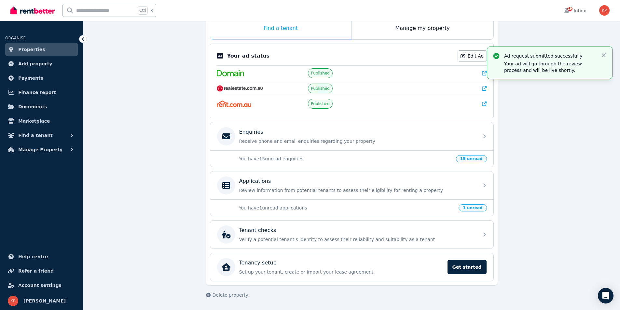 The width and height of the screenshot is (620, 310). What do you see at coordinates (357, 240) in the screenshot?
I see `p: Verify a potential tenant's identity to assess their reliability and suitability as a tenant` at bounding box center [357, 240].